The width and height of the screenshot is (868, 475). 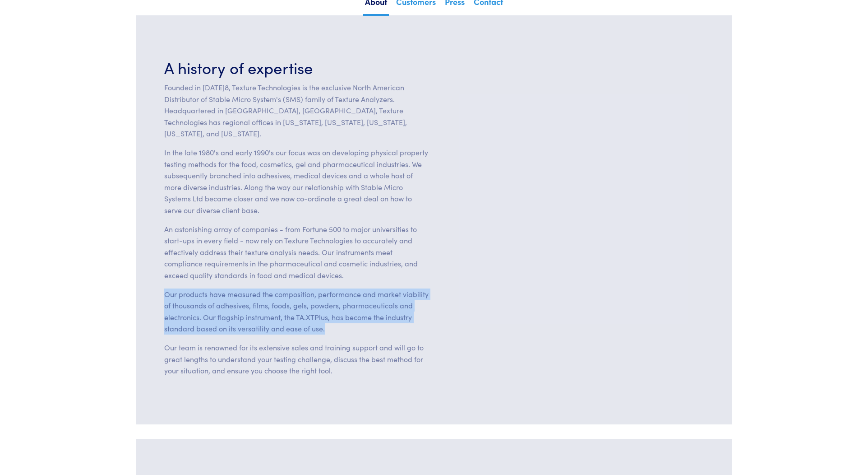 I want to click on p: An astonishing array of companies - from Fortune 500 to major universities to start-ups in every ..., so click(x=297, y=252).